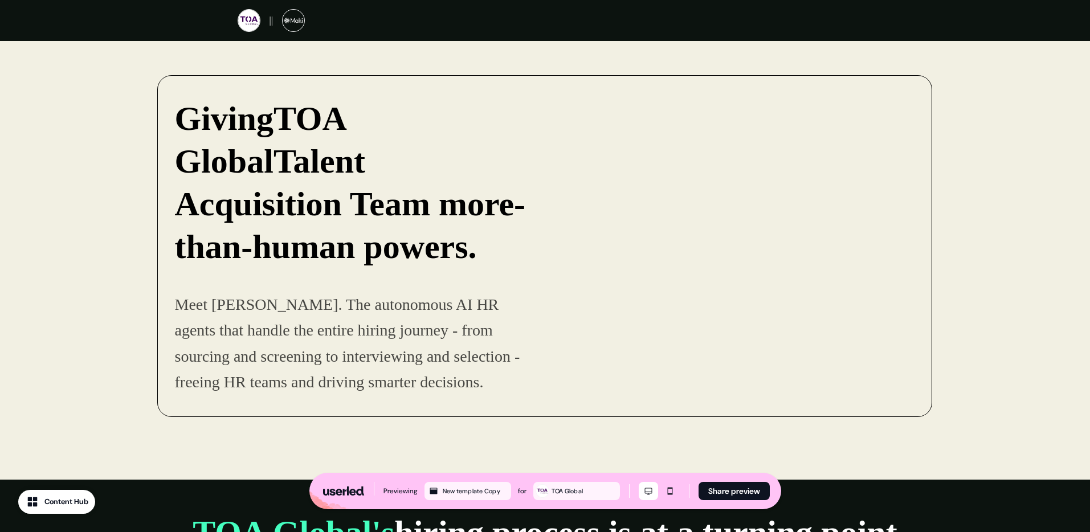 The width and height of the screenshot is (1090, 532). I want to click on div: Previewing, so click(401, 491).